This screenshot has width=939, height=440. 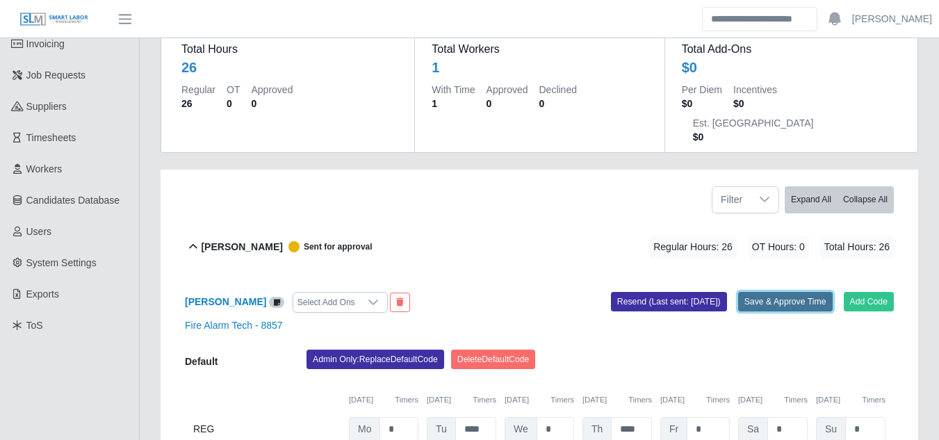 What do you see at coordinates (839, 200) in the screenshot?
I see `div: bulk actions` at bounding box center [839, 200].